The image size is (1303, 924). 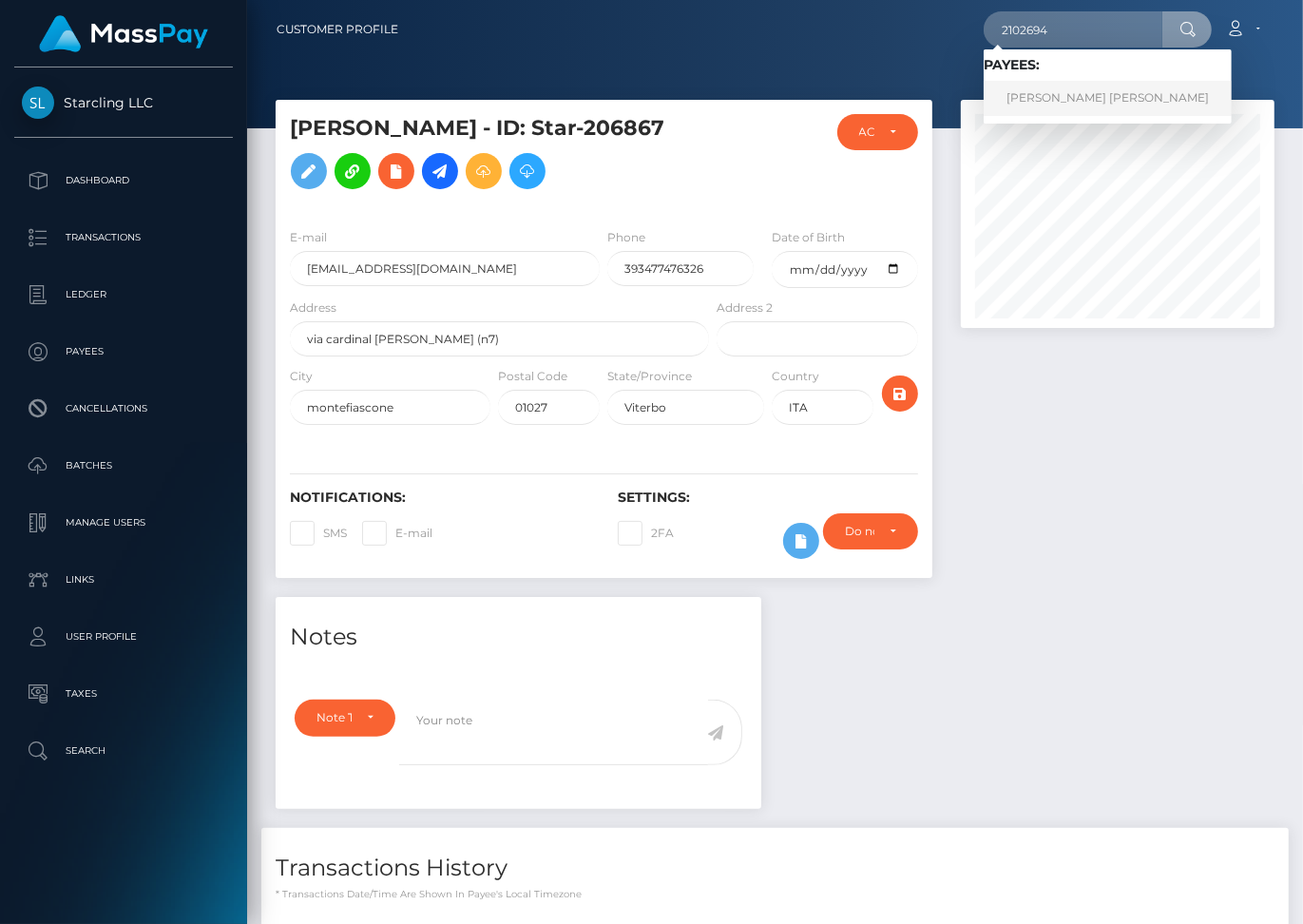 I want to click on label: Country, so click(x=796, y=376).